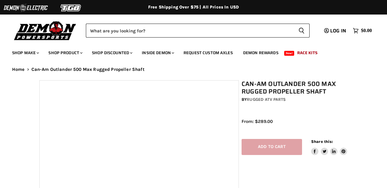 The image size is (387, 188). What do you see at coordinates (338, 31) in the screenshot?
I see `span: Log in` at bounding box center [338, 31].